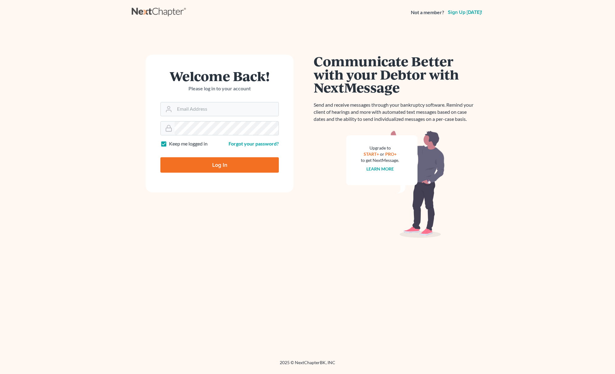 The image size is (615, 374). What do you see at coordinates (307, 365) in the screenshot?
I see `div: 2025 © NextChapterBK, INC` at bounding box center [307, 365].